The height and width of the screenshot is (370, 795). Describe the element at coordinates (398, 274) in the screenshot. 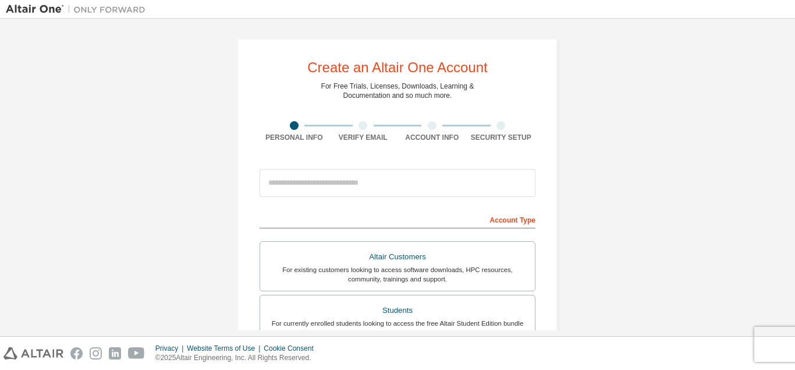

I see `div: For existing customers looking to access software downloads, HPC resources, community, trainings ...` at that location.